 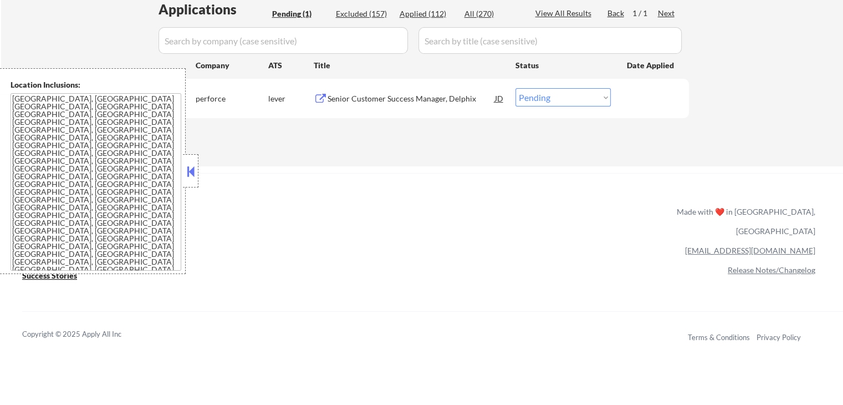 I want to click on div: Date Applied, so click(x=651, y=65).